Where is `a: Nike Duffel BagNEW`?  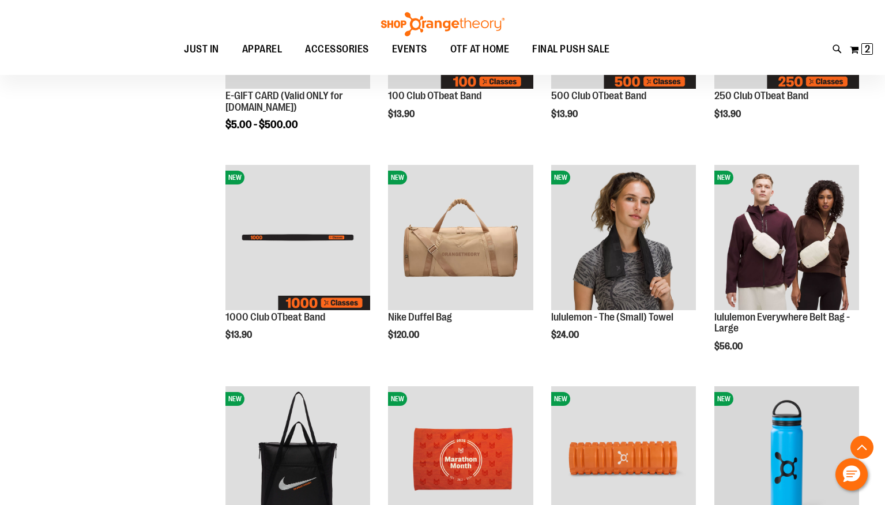
a: Nike Duffel BagNEW is located at coordinates (460, 238).